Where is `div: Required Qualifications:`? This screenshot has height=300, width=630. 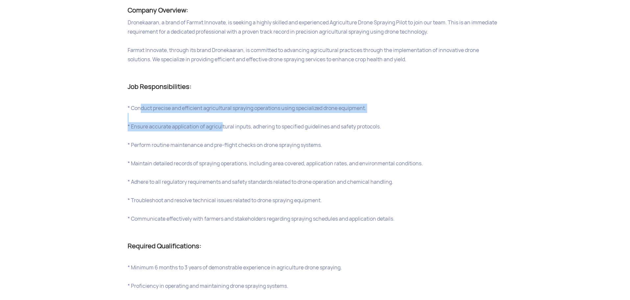 div: Required Qualifications: is located at coordinates (315, 246).